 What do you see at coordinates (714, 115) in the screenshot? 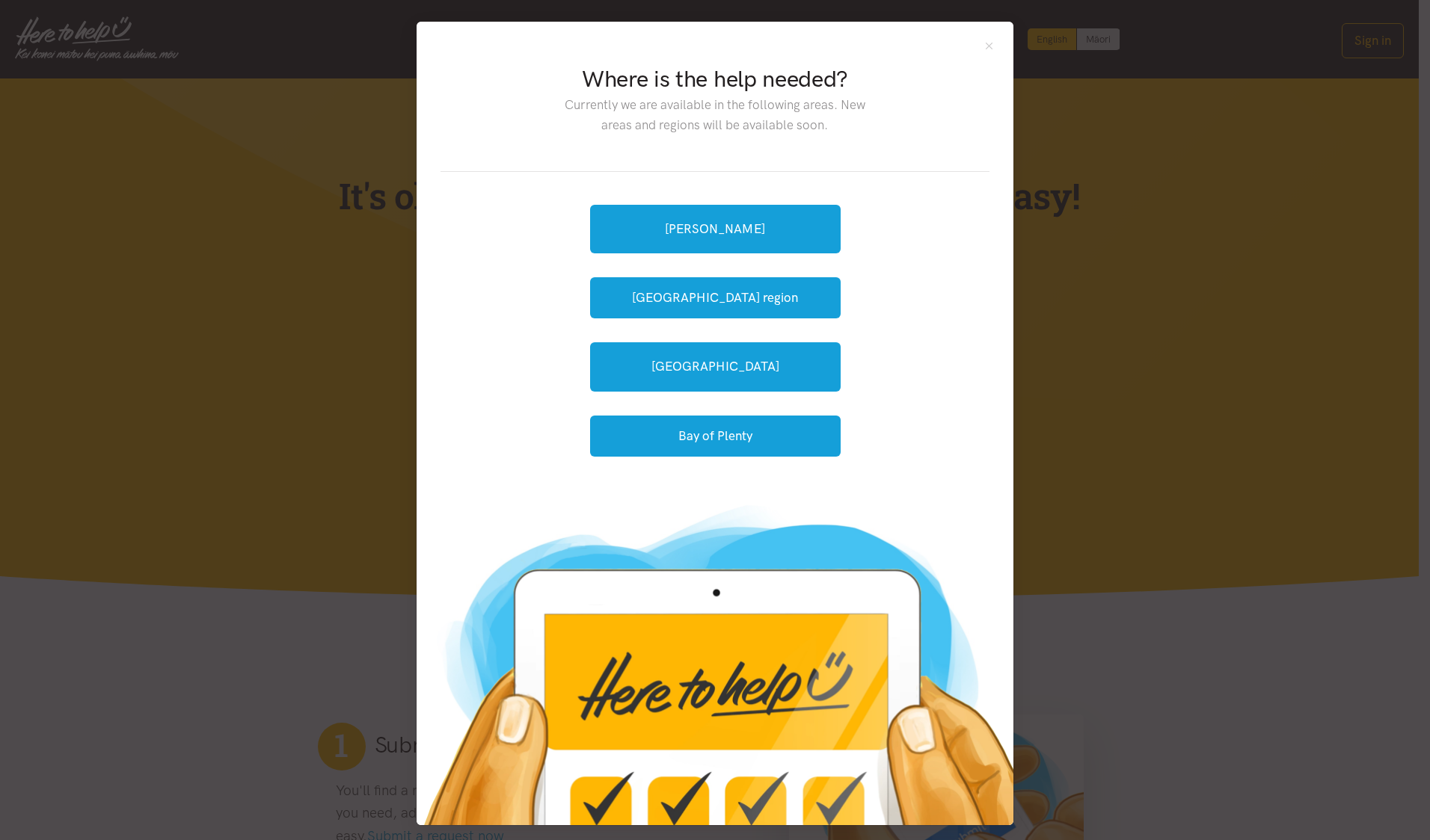
I see `p: Currently we are available in the following areas. New areas and regions will be available soon.` at bounding box center [714, 115].